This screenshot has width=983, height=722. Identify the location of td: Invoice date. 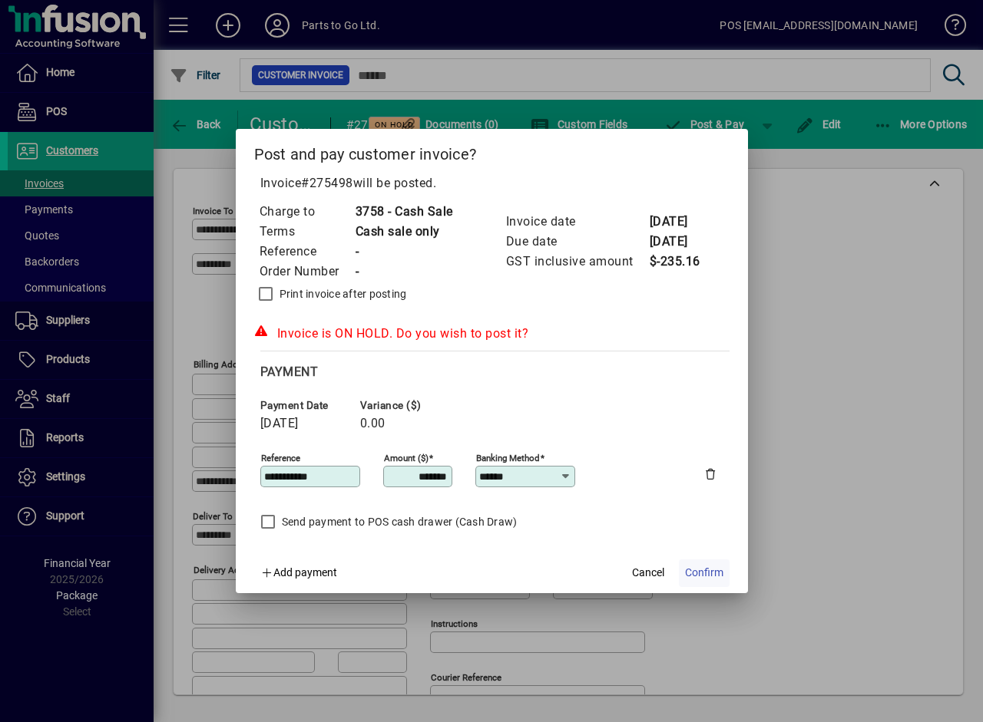
(577, 222).